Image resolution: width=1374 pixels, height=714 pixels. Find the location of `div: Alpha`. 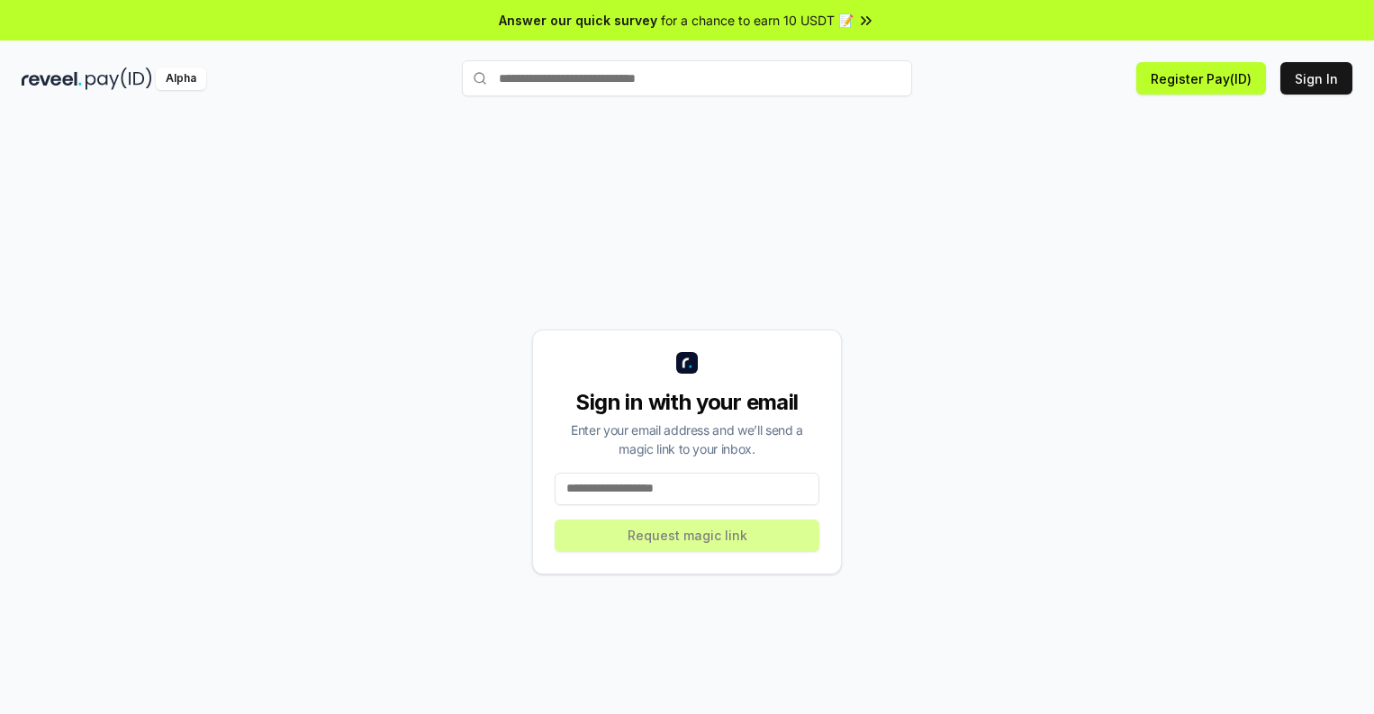

div: Alpha is located at coordinates (181, 78).